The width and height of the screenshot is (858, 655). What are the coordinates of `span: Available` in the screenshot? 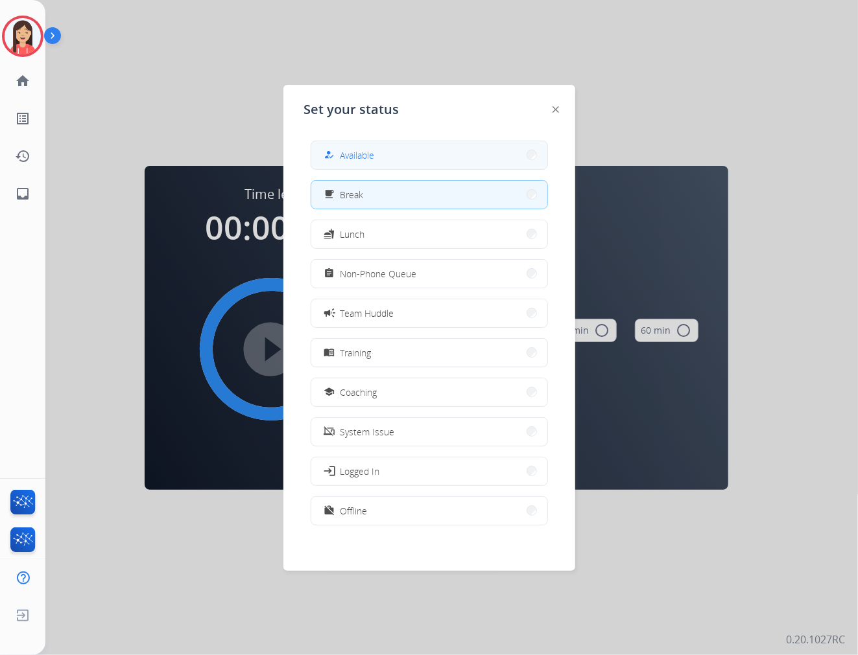 It's located at (357, 155).